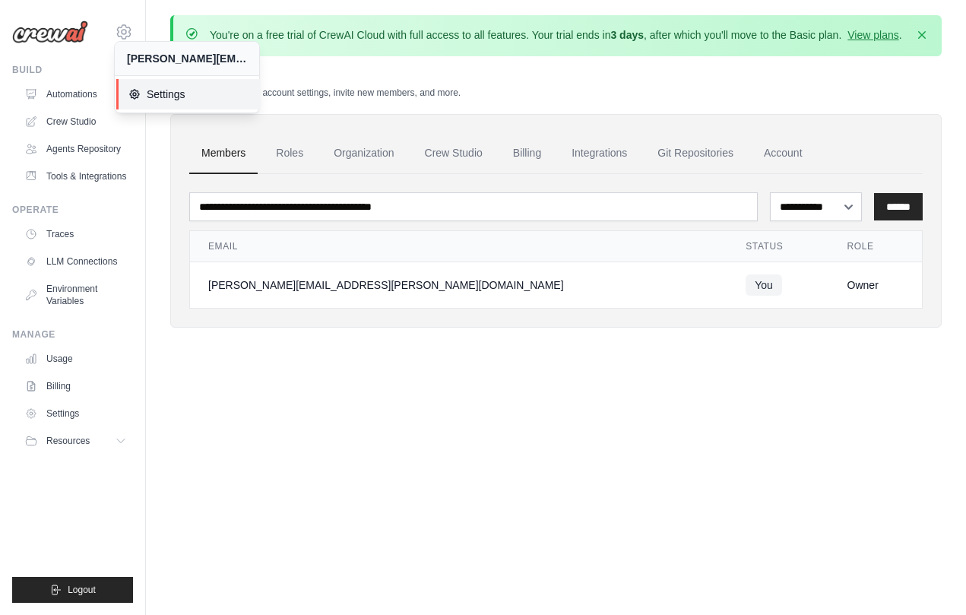 The image size is (966, 615). What do you see at coordinates (872, 35) in the screenshot?
I see `a: View plans` at bounding box center [872, 35].